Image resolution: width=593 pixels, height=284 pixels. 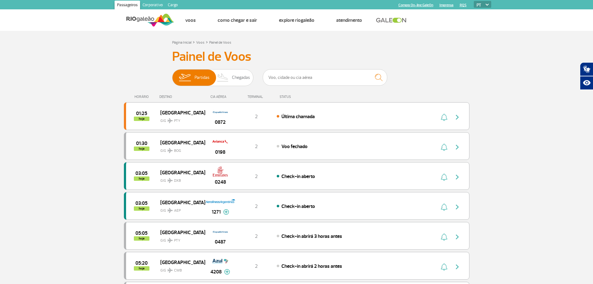 What do you see at coordinates (216, 271) in the screenshot?
I see `span: 4208` at bounding box center [216, 271].